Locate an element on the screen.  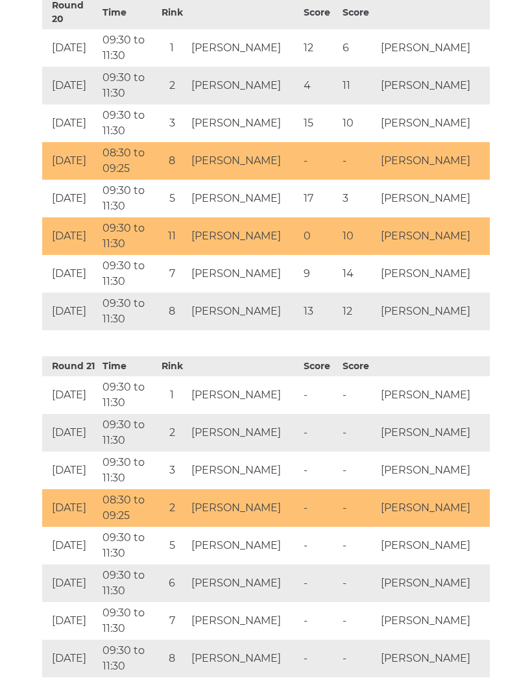
td: 14 is located at coordinates (359, 275).